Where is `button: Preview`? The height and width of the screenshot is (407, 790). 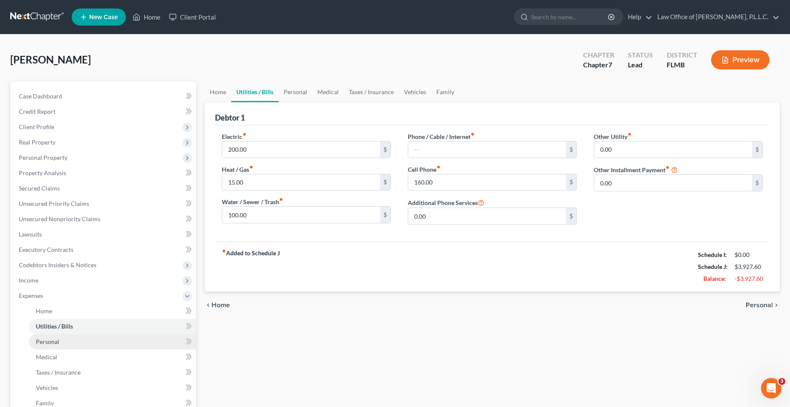
button: Preview is located at coordinates (740, 60).